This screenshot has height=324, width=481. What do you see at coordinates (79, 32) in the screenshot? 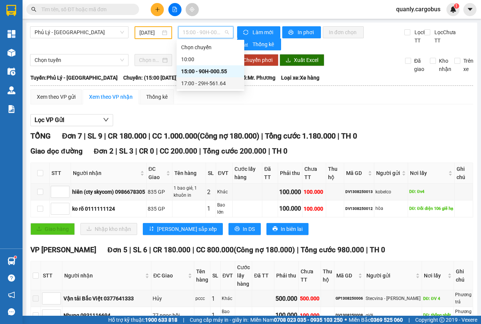
I see `span: Phủ Lý - Hà Nội` at bounding box center [79, 32].